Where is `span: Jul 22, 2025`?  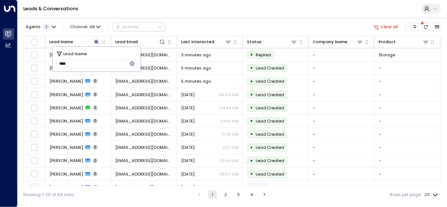
span: Jul 22, 2025 is located at coordinates (188, 134).